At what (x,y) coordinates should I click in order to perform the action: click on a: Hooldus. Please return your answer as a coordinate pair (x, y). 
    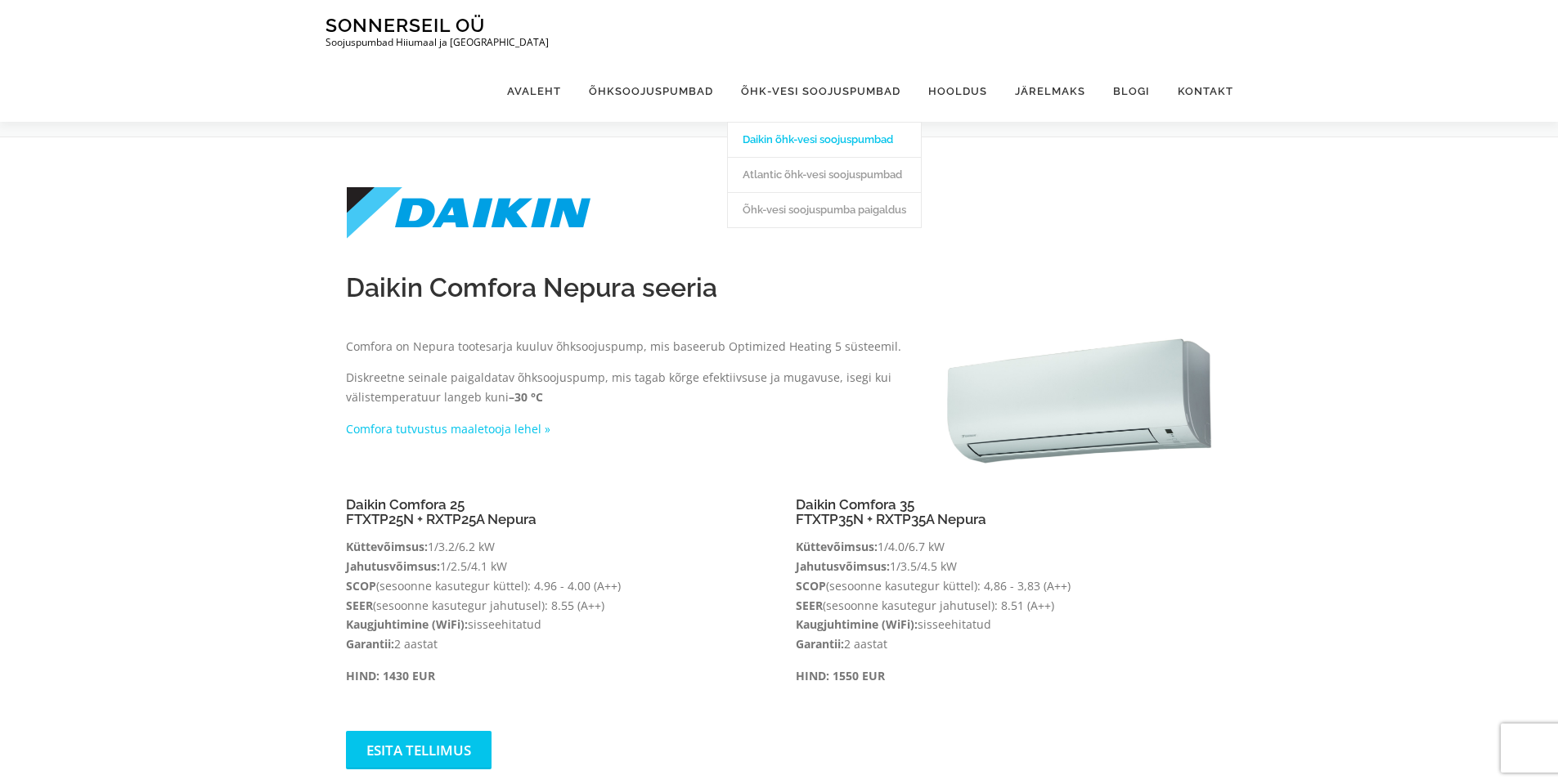
    Looking at the image, I should click on (957, 91).